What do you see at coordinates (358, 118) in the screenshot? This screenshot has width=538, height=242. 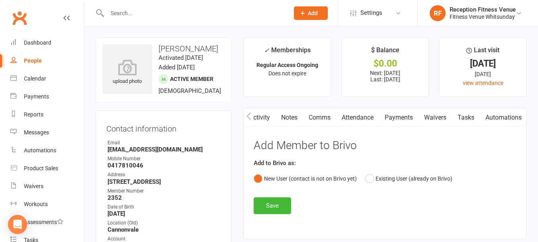 I see `a: Attendance` at bounding box center [358, 118].